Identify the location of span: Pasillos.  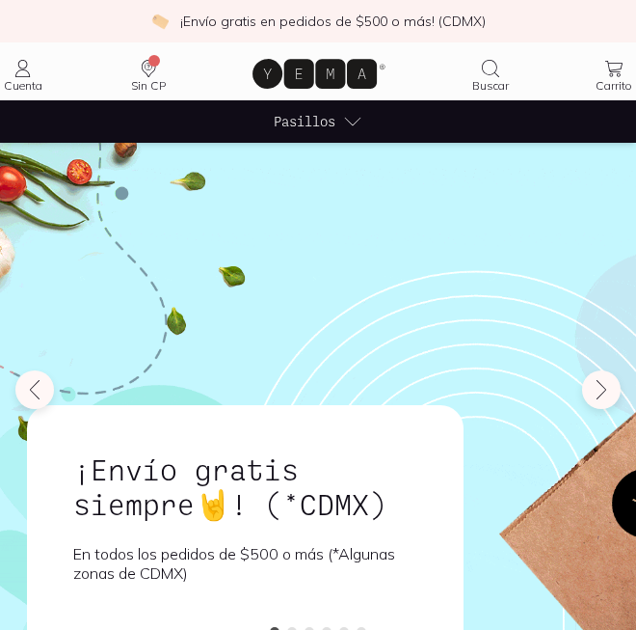
(305, 121).